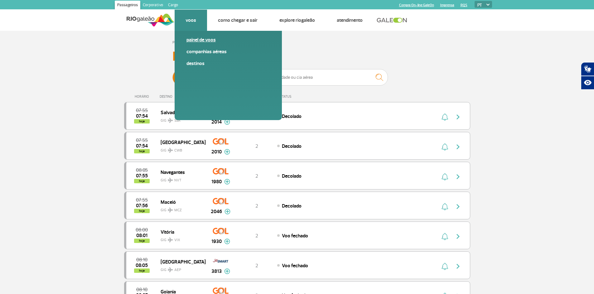 The image size is (594, 294). I want to click on span: 2025-08-27 08:05:56, so click(141, 266).